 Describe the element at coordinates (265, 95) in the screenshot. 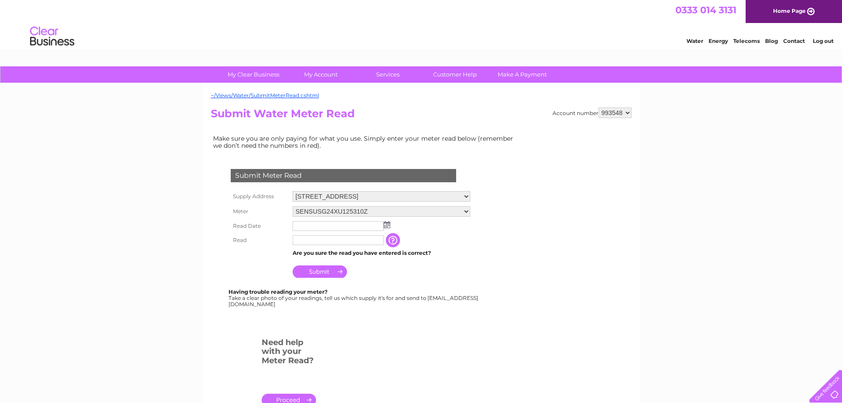

I see `a: ~/Views/Water/SubmitMeterRead.cshtml` at that location.